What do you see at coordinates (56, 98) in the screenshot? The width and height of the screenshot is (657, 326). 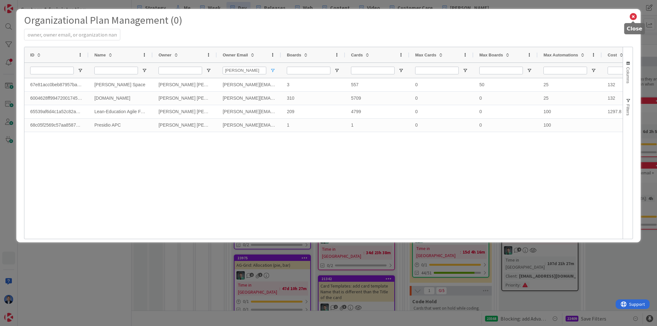 I see `div: 6004628ff9947200174541f4` at bounding box center [56, 98].